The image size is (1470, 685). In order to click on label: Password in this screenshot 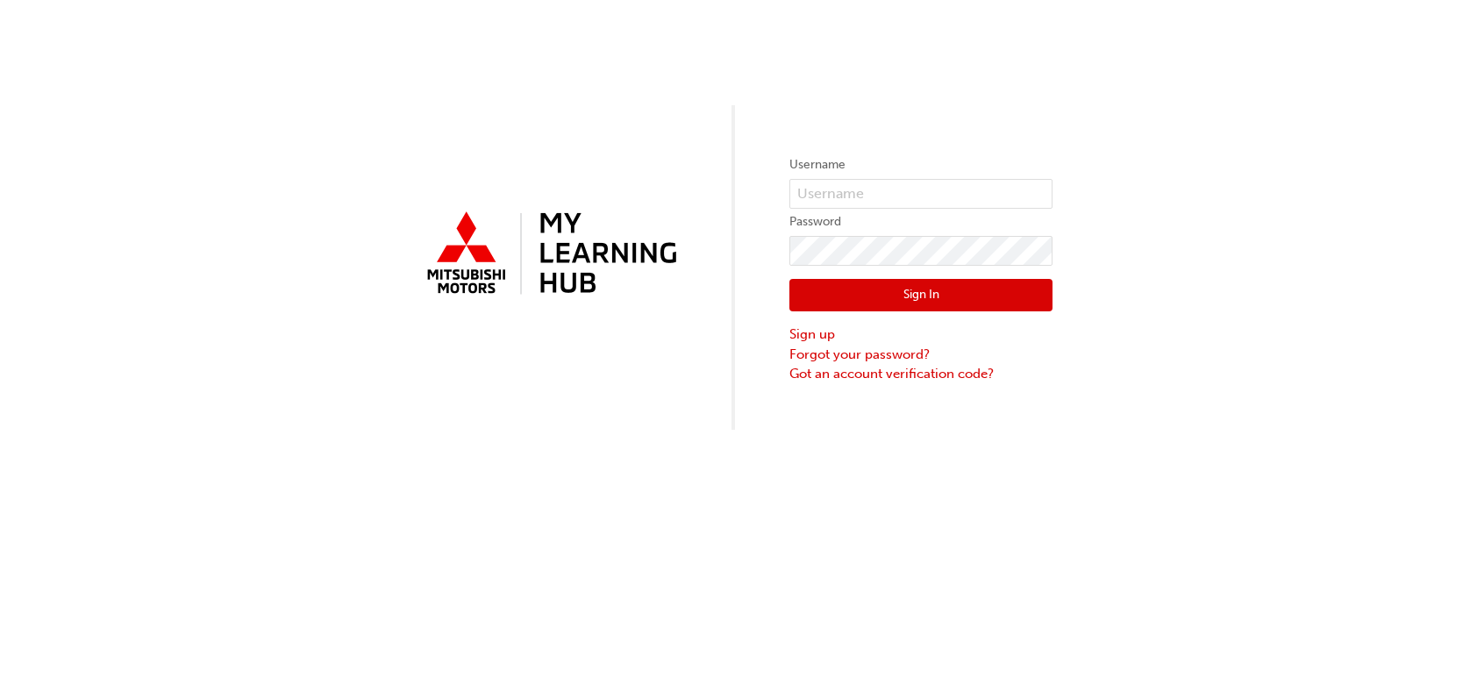, I will do `click(921, 222)`.